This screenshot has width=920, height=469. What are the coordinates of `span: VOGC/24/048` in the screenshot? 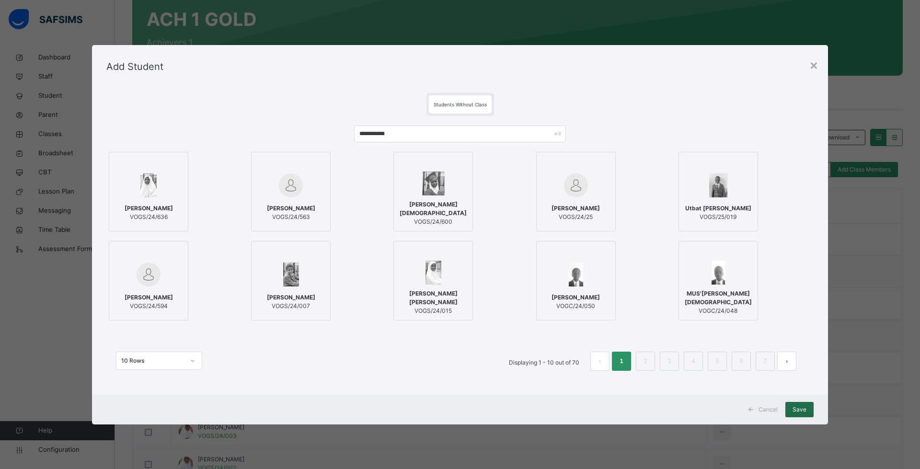 It's located at (718, 311).